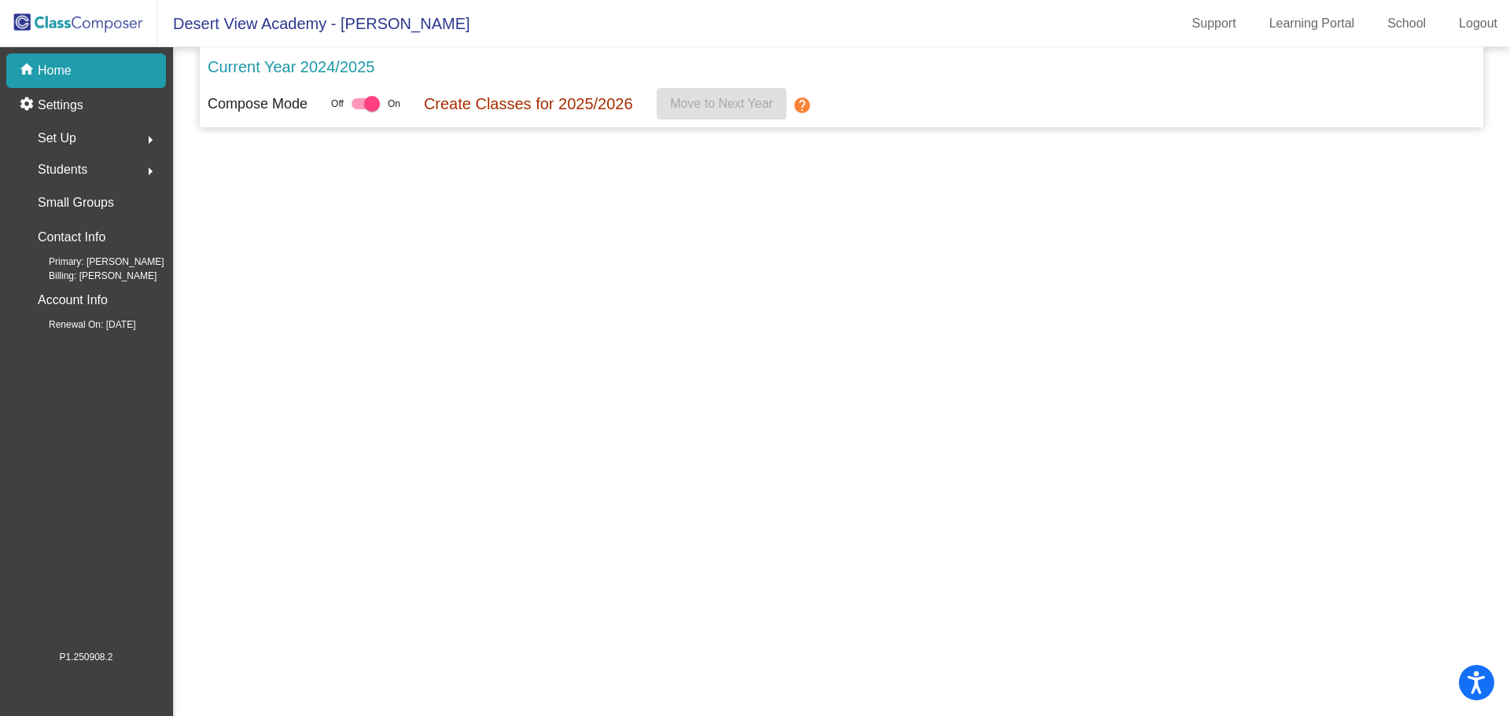 The height and width of the screenshot is (716, 1510). What do you see at coordinates (291, 67) in the screenshot?
I see `p: Current Year 2024/2025` at bounding box center [291, 67].